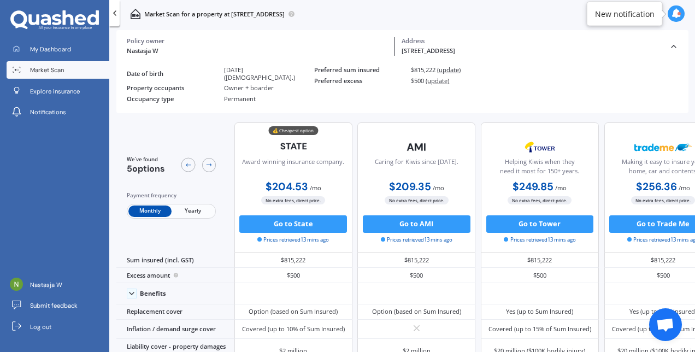 The image size is (695, 352). I want to click on div: Covered (up to 10% of Sum Insured), so click(293, 329).